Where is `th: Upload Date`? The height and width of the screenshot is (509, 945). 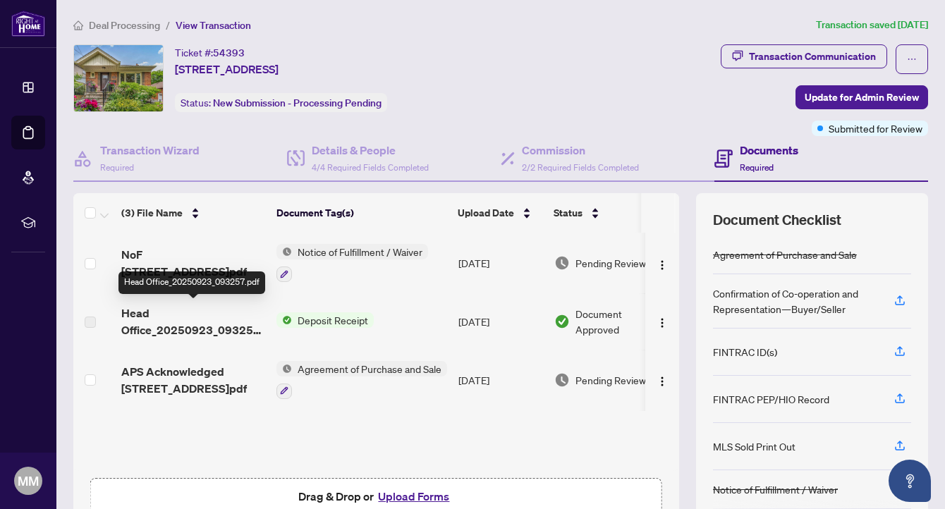
th: Upload Date is located at coordinates (500, 213).